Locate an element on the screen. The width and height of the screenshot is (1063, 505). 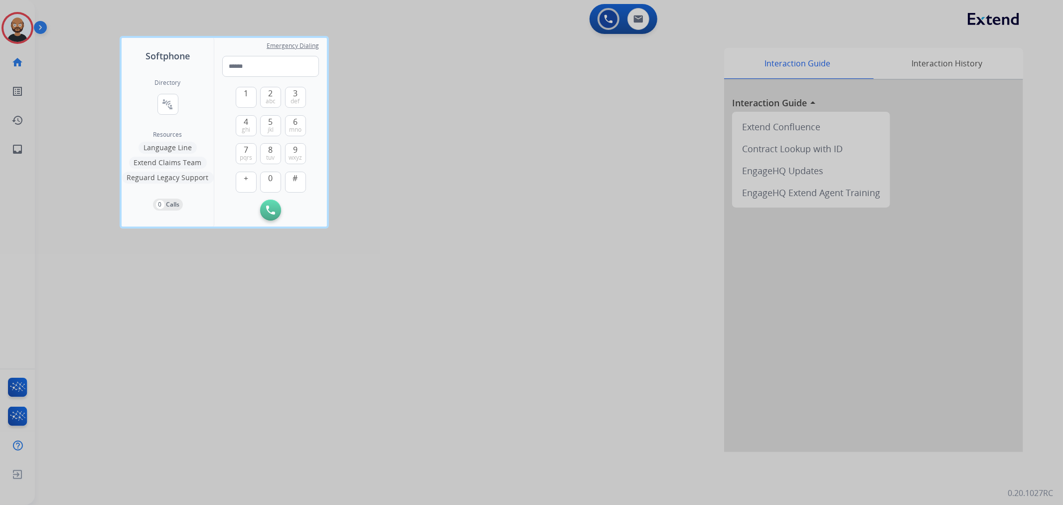
span: 4 is located at coordinates (246, 122).